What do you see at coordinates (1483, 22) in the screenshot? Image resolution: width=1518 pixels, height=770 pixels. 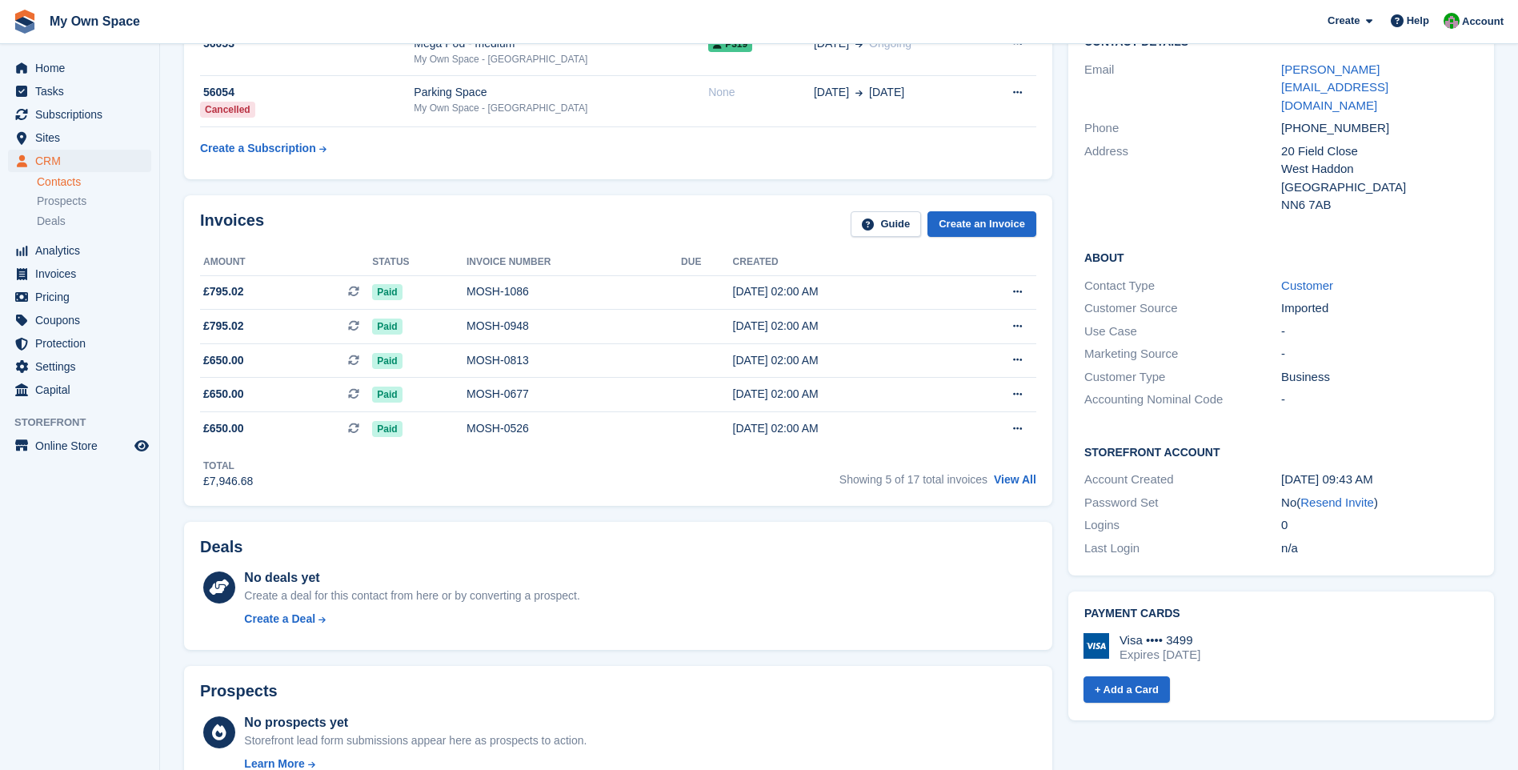 I see `span: Account` at bounding box center [1483, 22].